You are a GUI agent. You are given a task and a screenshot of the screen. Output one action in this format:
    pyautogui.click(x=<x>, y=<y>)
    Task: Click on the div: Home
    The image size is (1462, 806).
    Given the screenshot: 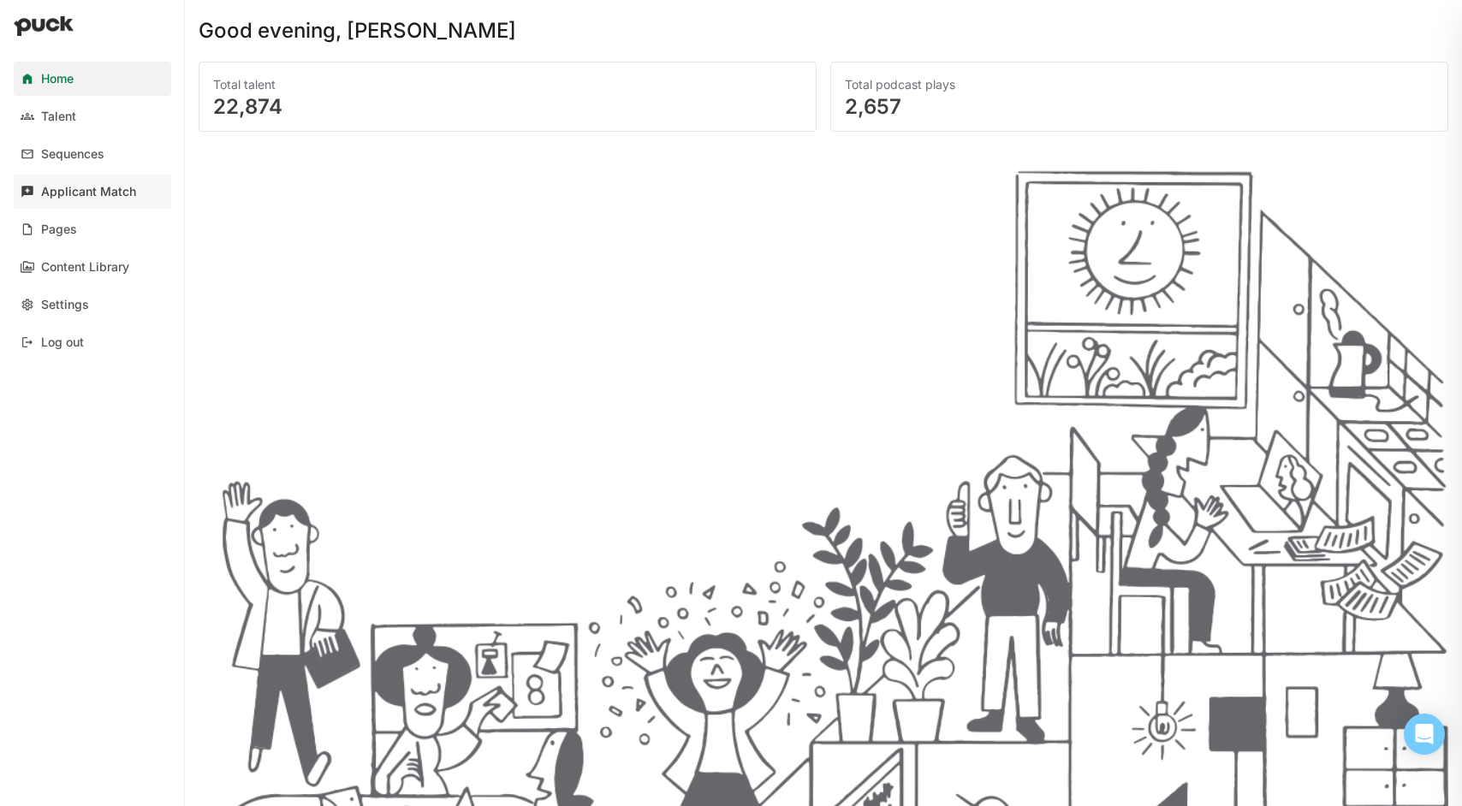 What is the action you would take?
    pyautogui.click(x=57, y=79)
    